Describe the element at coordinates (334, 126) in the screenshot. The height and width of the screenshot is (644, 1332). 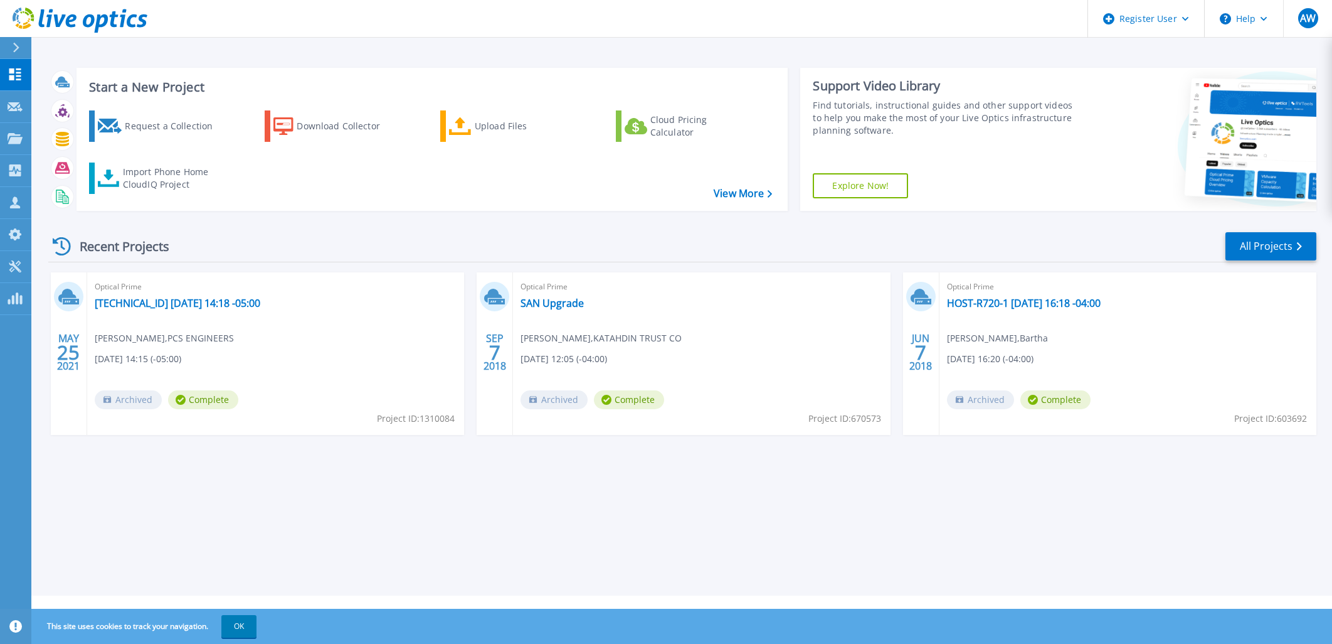
I see `a: Download Collector` at that location.